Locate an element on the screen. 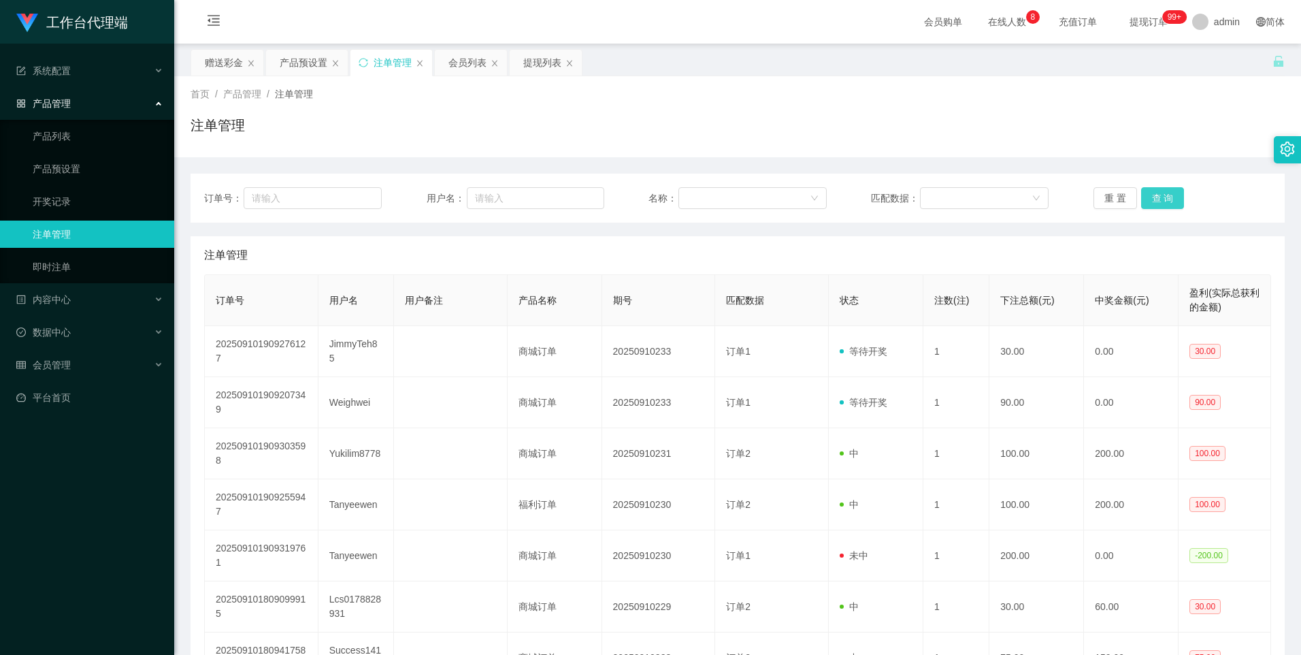 The image size is (1301, 655). td: 20250910233 is located at coordinates (659, 402).